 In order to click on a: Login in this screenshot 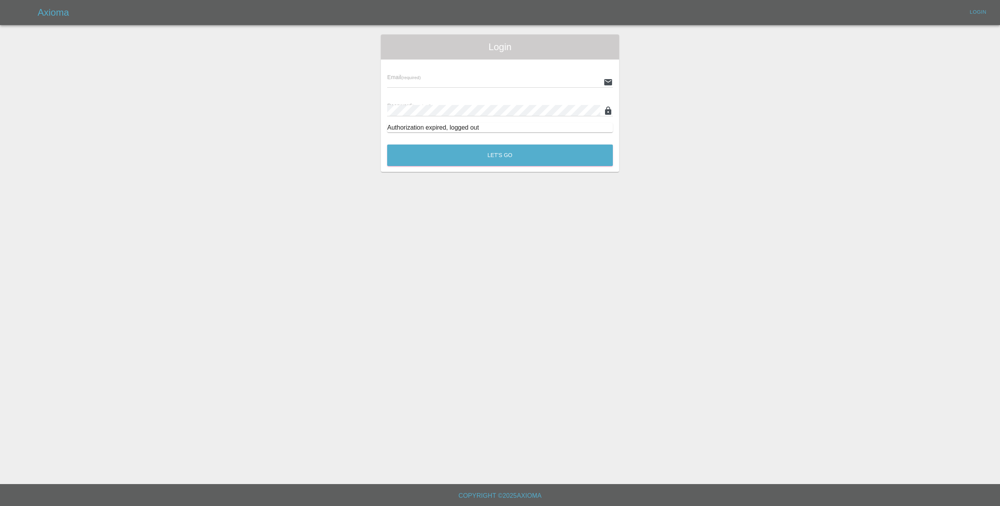, I will do `click(978, 12)`.